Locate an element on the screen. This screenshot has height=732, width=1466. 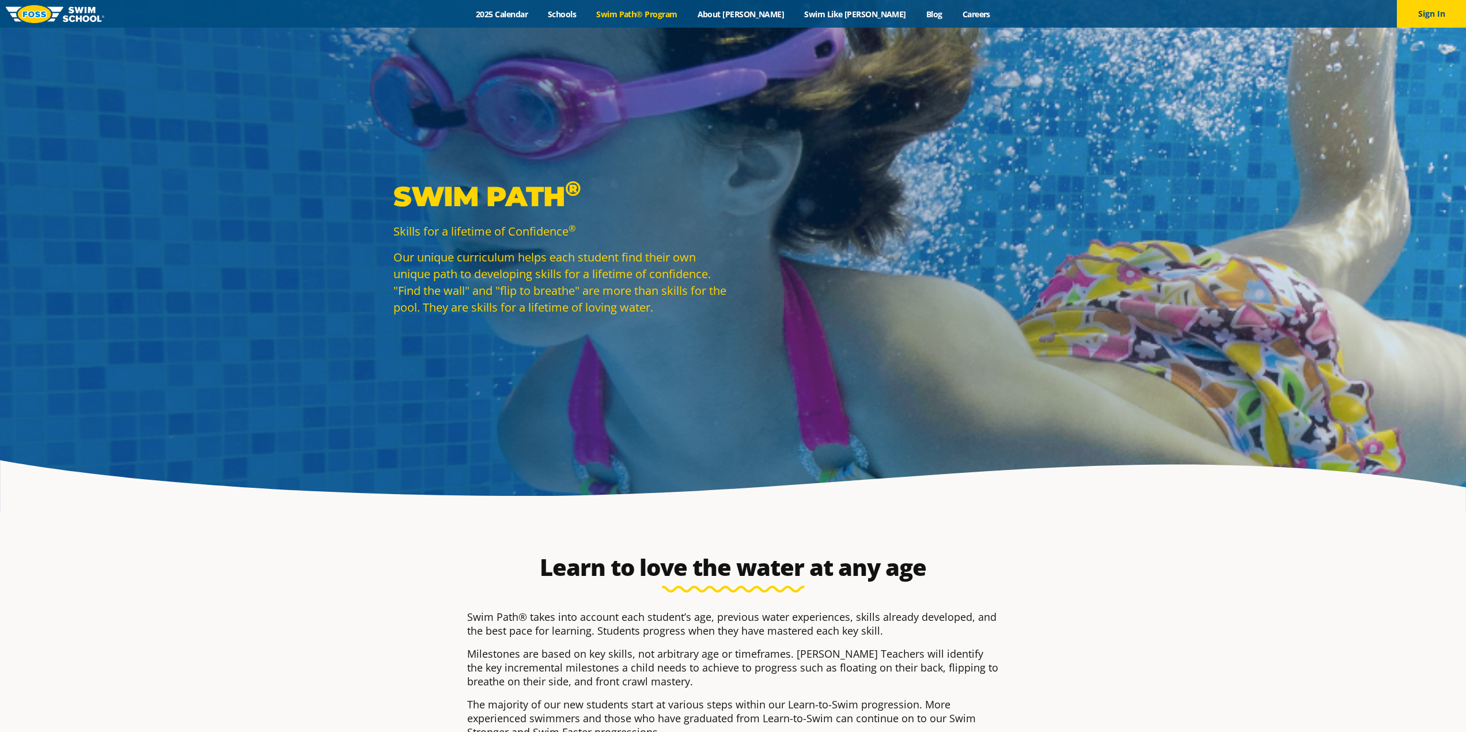
p: Swim Path is located at coordinates (560, 196).